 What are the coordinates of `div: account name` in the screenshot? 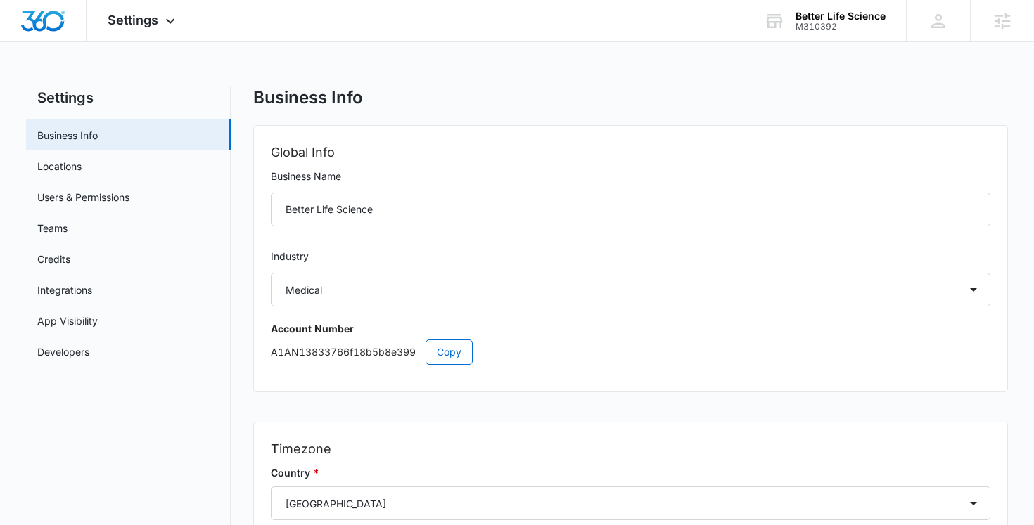 It's located at (840, 16).